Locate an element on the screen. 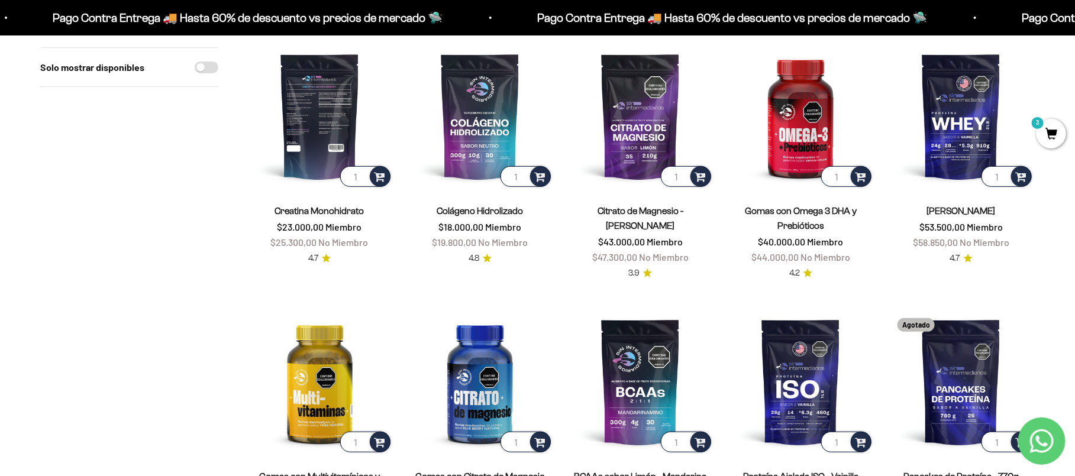 The height and width of the screenshot is (476, 1075). a: 4.24.2 de 5.0 estrellas is located at coordinates (800, 273).